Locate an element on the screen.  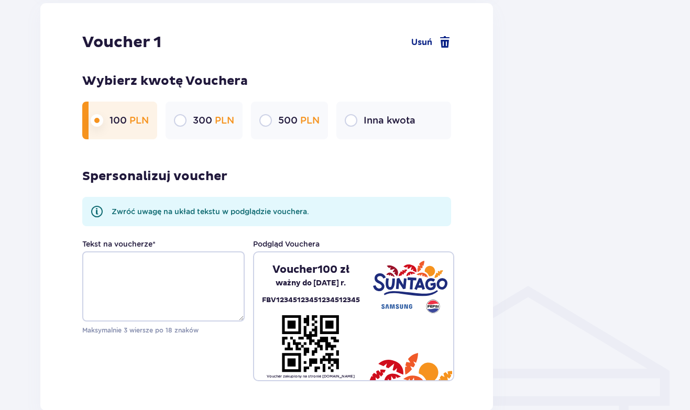
p: 100 is located at coordinates (129, 121).